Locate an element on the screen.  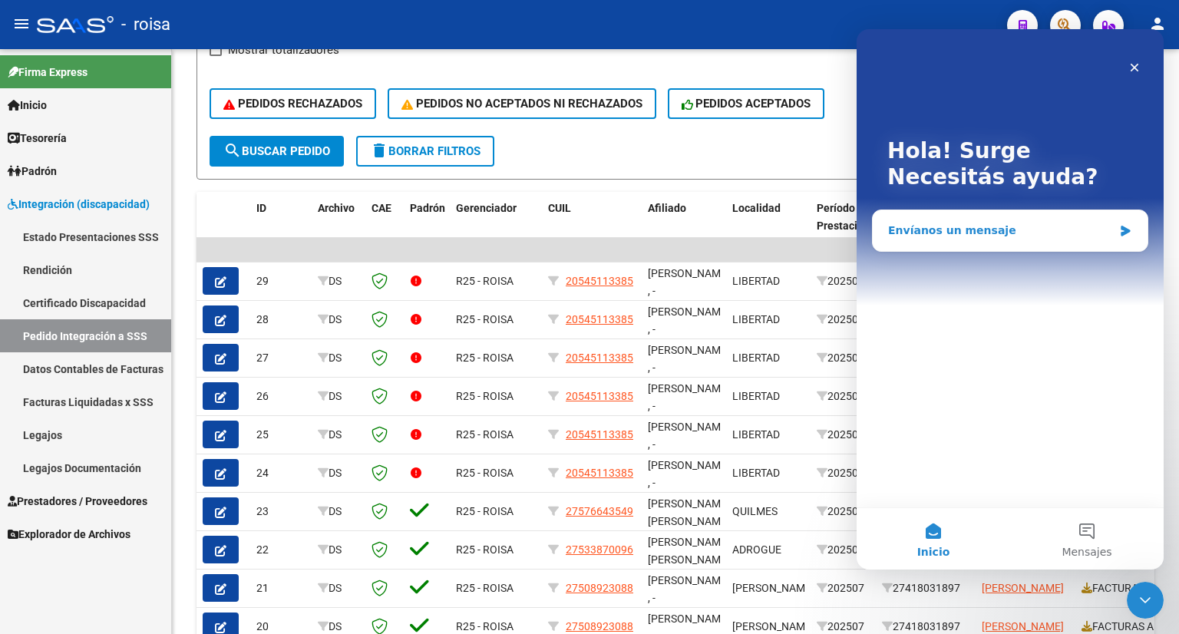
div: 23 is located at coordinates (281, 511).